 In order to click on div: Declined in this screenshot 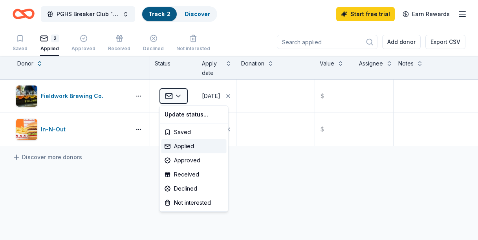, I will do `click(194, 189)`.